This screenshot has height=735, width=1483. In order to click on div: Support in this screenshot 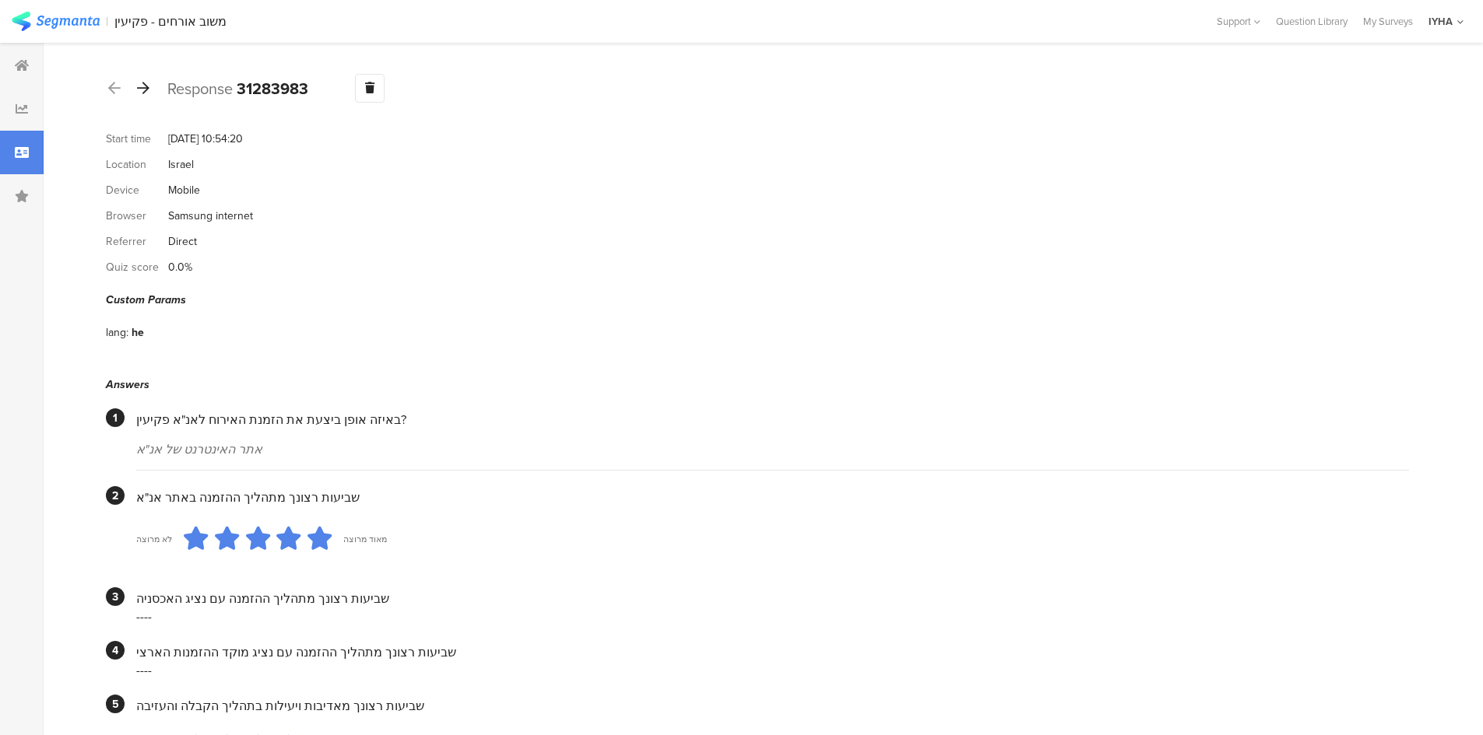, I will do `click(1238, 21)`.